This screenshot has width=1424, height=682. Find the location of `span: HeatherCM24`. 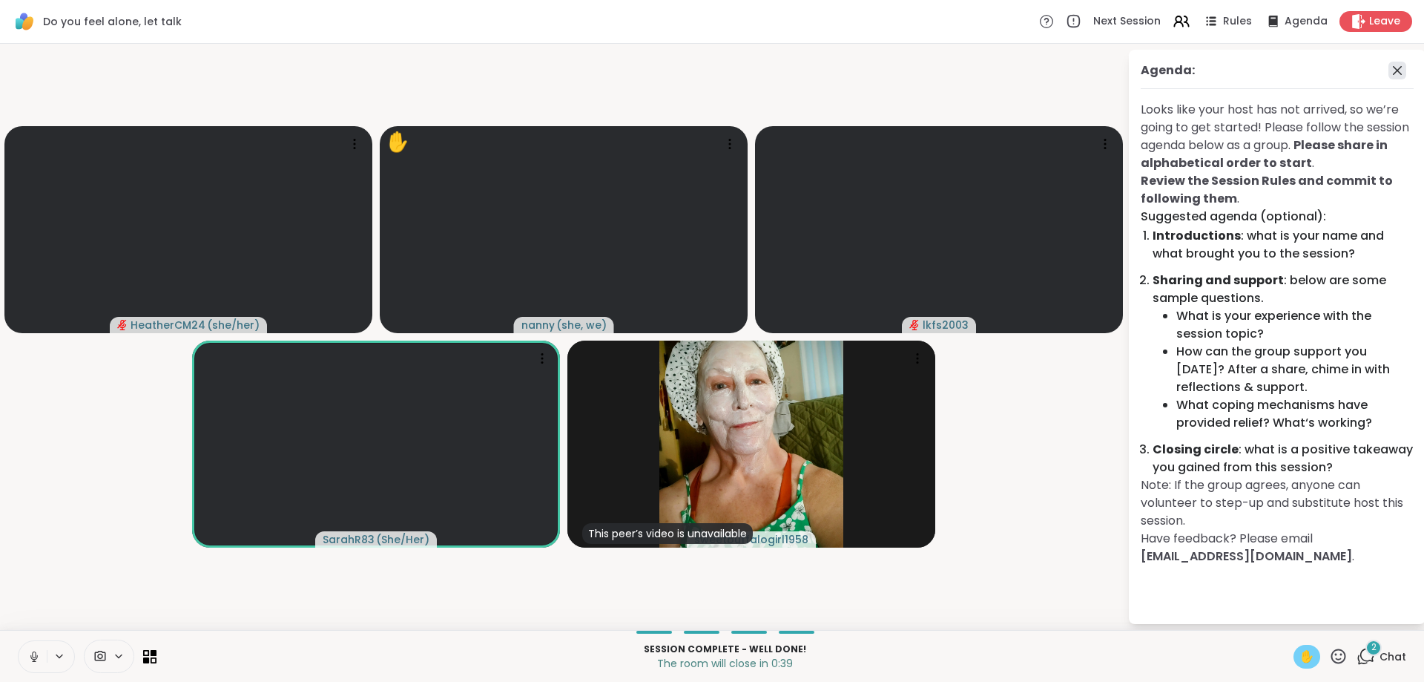

span: HeatherCM24 is located at coordinates (168, 325).